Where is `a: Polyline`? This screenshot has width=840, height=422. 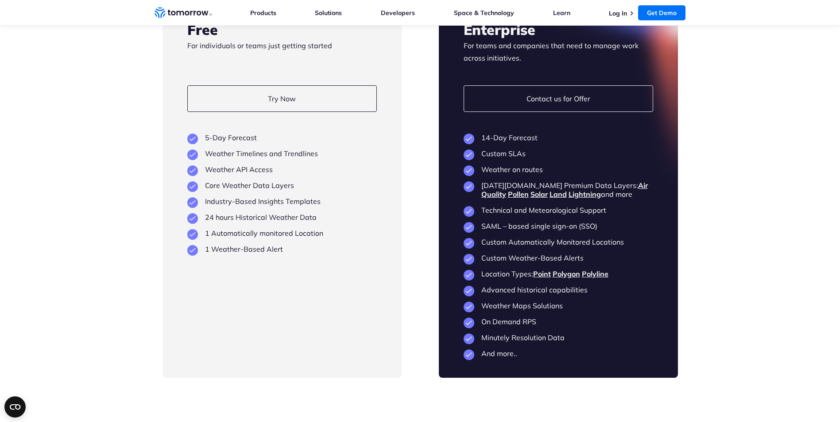
a: Polyline is located at coordinates (595, 274).